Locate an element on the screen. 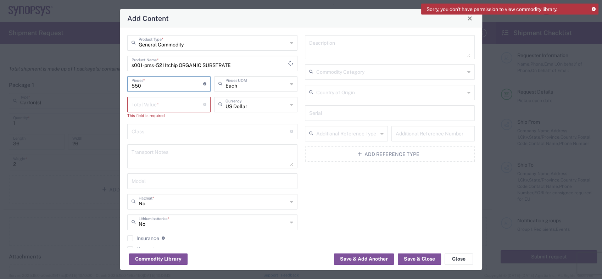  label: Insurance is located at coordinates (143, 238).